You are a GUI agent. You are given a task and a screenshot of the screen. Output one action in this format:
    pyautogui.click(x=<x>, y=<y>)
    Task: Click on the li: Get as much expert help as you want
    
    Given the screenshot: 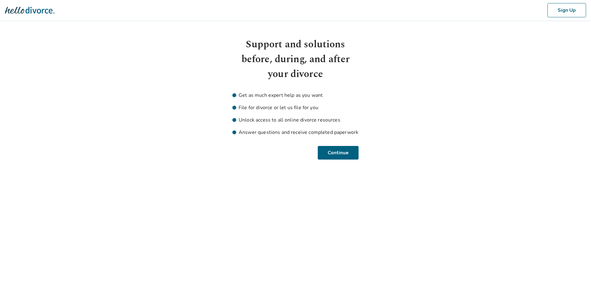 What is the action you would take?
    pyautogui.click(x=296, y=95)
    